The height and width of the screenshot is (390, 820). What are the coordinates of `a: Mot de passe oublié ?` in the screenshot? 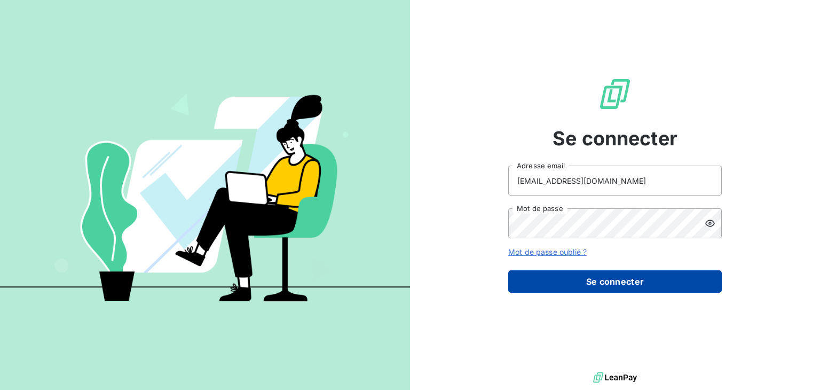 It's located at (547, 251).